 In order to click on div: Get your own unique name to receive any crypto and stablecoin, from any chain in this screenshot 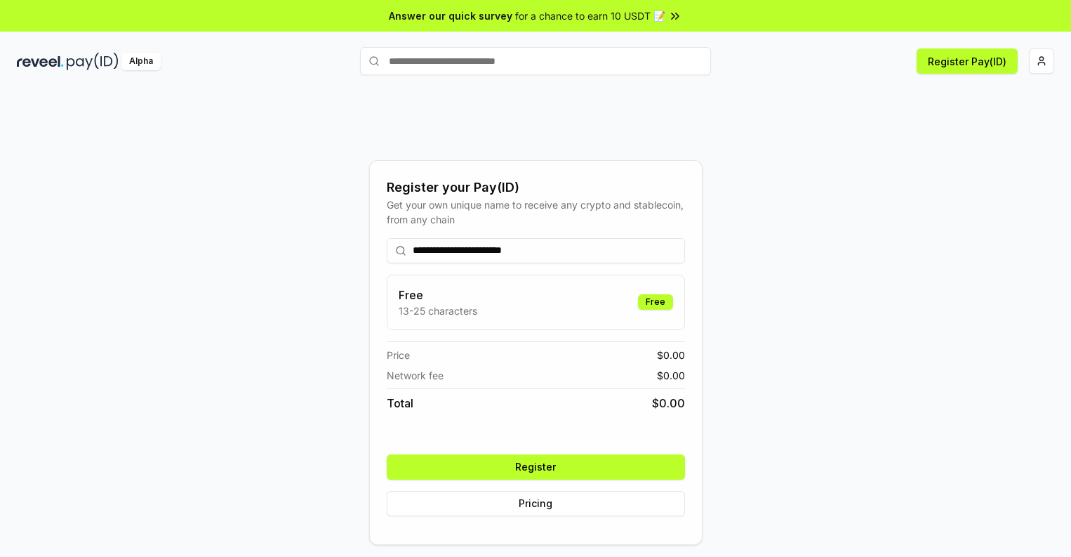, I will do `click(536, 212)`.